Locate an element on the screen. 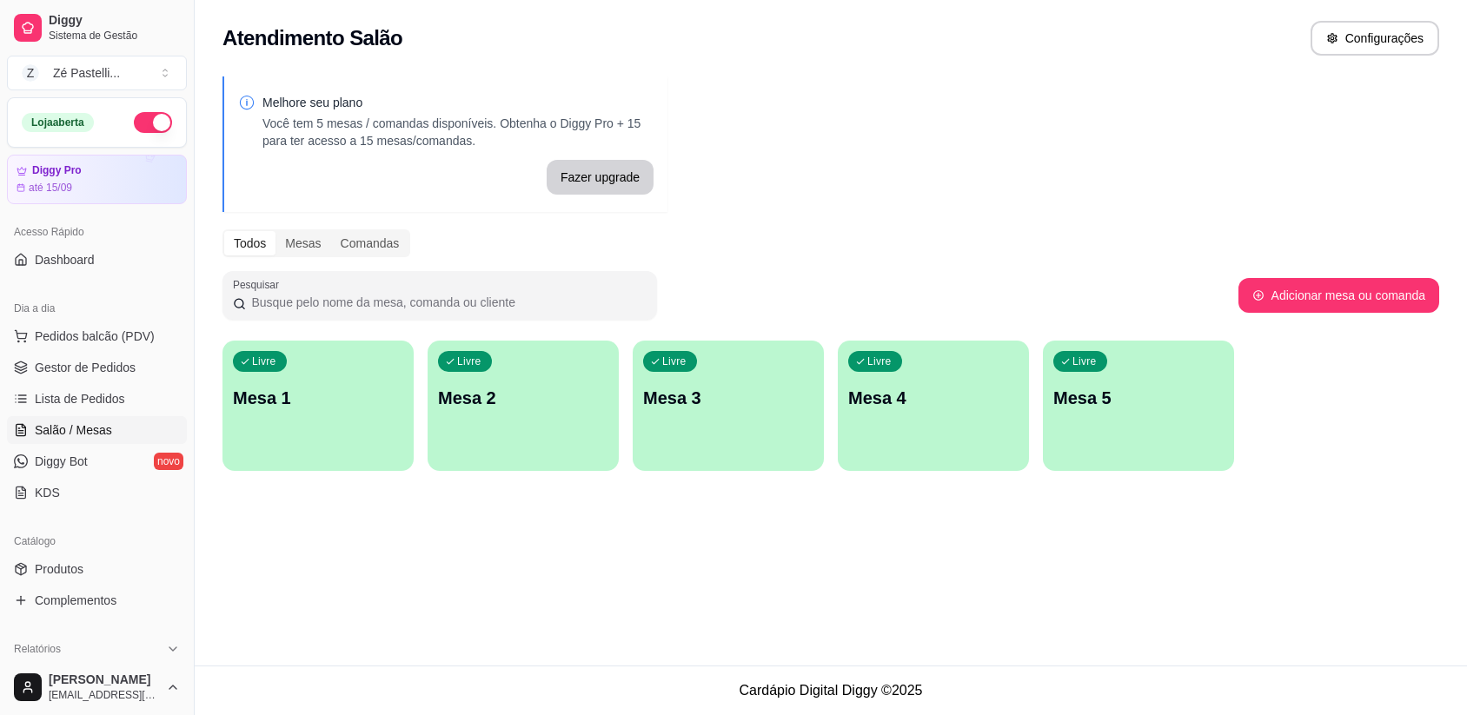 The width and height of the screenshot is (1467, 715). article: Diggy Pro is located at coordinates (57, 170).